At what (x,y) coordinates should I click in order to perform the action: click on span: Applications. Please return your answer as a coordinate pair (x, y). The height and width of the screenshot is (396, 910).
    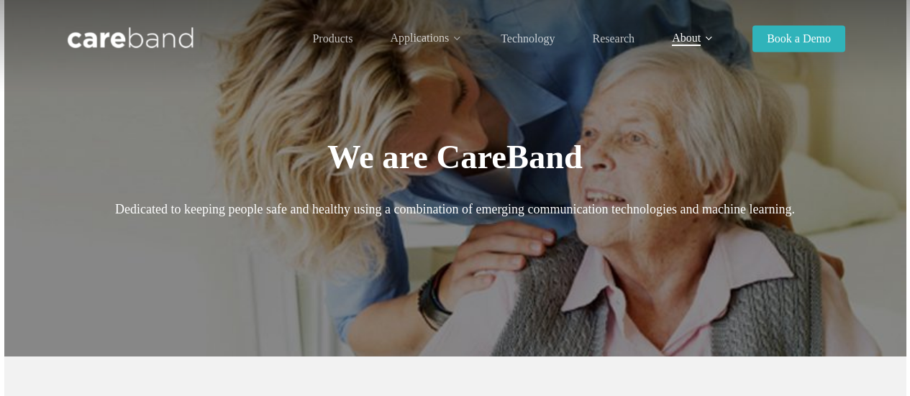
    Looking at the image, I should click on (419, 37).